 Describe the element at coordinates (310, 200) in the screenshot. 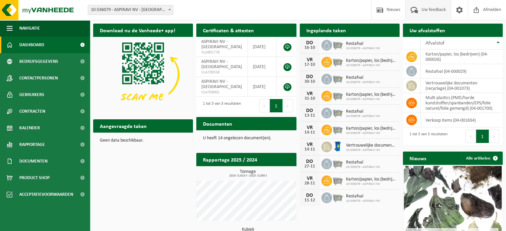

I see `div: 11-12` at that location.